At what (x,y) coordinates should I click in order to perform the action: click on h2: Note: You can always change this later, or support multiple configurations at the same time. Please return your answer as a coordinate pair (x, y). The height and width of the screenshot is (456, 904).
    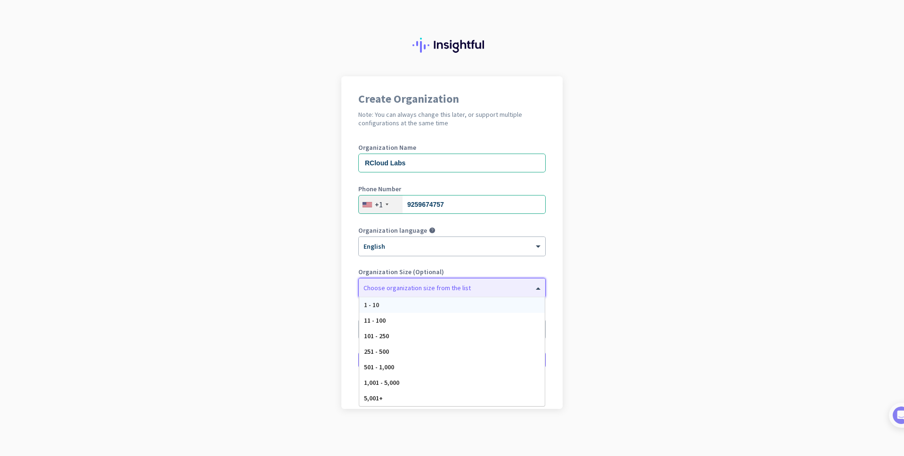
    Looking at the image, I should click on (452, 119).